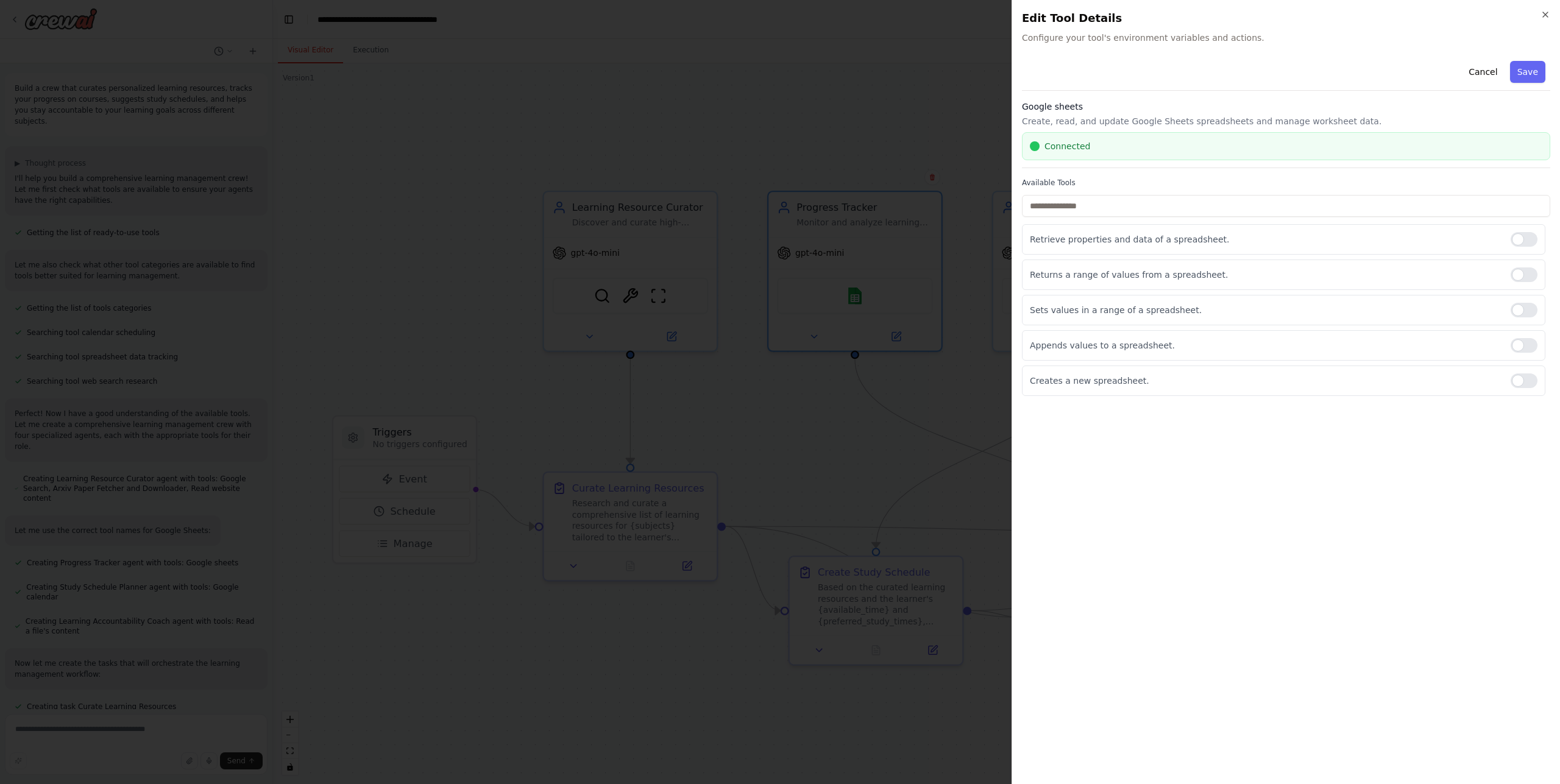 This screenshot has height=784, width=1560. Describe the element at coordinates (1285, 38) in the screenshot. I see `span: Configure your tool's environment variables and actions.` at that location.